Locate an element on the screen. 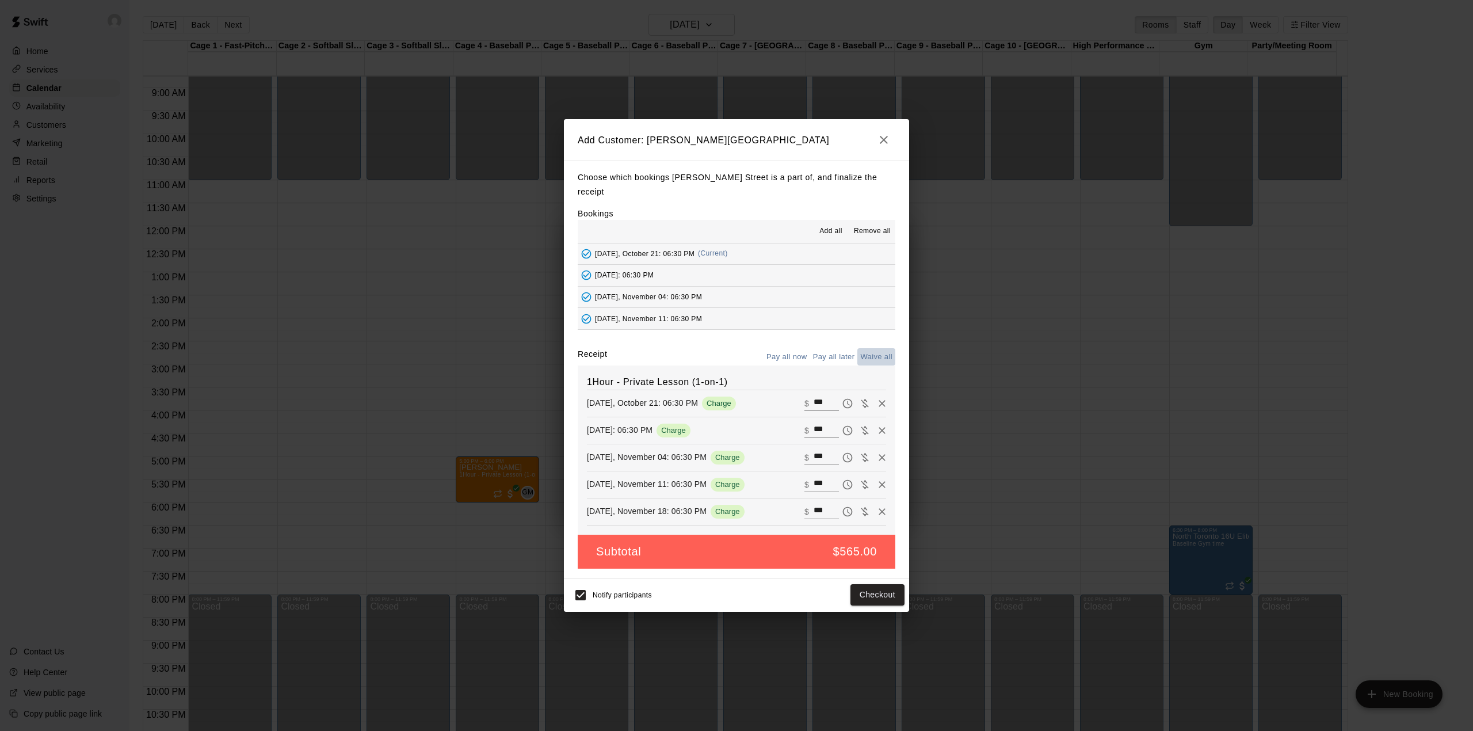 The height and width of the screenshot is (731, 1473). span: (Current) is located at coordinates (713, 253).